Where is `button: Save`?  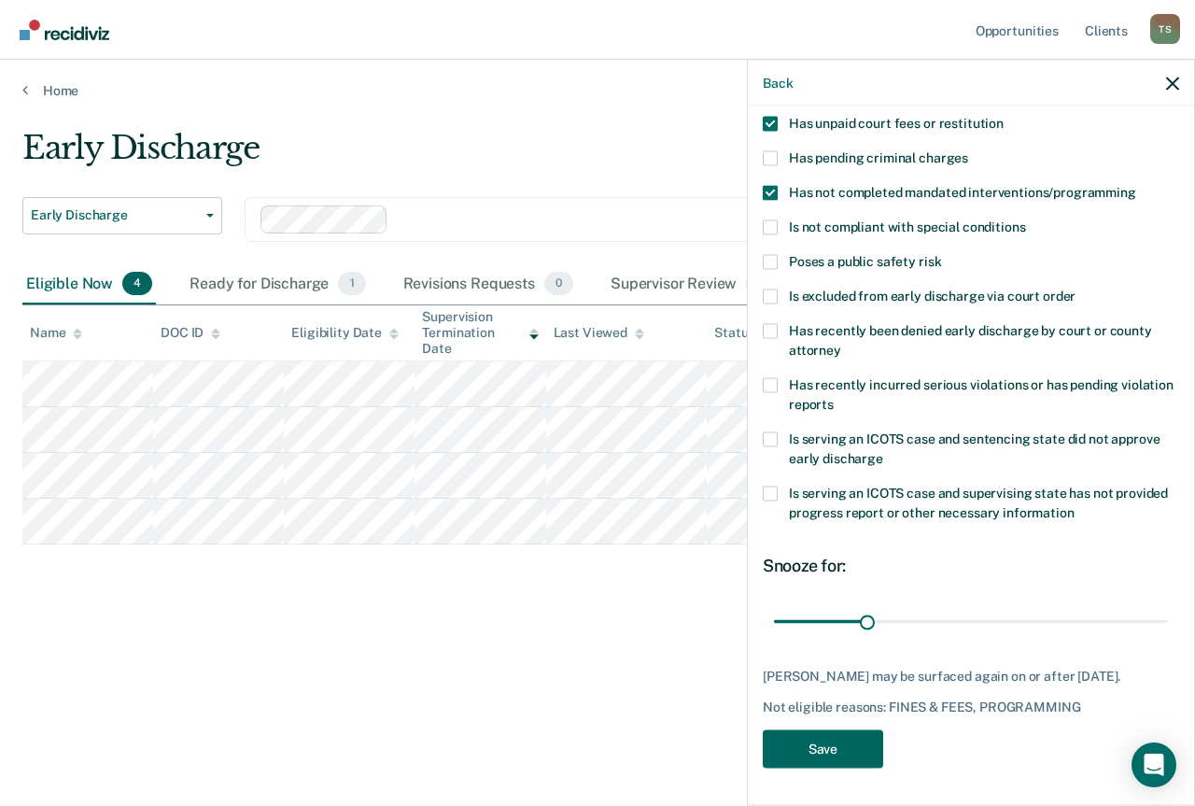 button: Save is located at coordinates (823, 748).